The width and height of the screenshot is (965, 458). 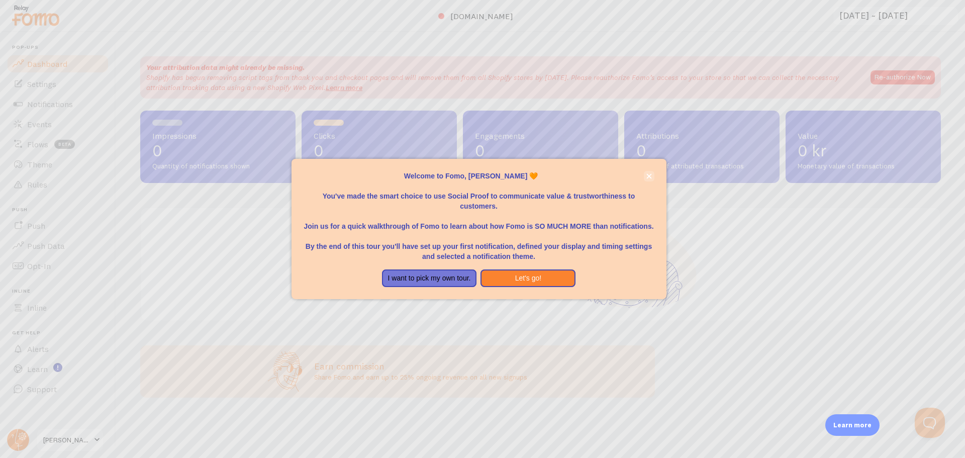 What do you see at coordinates (649, 176) in the screenshot?
I see `button: close,` at bounding box center [649, 176].